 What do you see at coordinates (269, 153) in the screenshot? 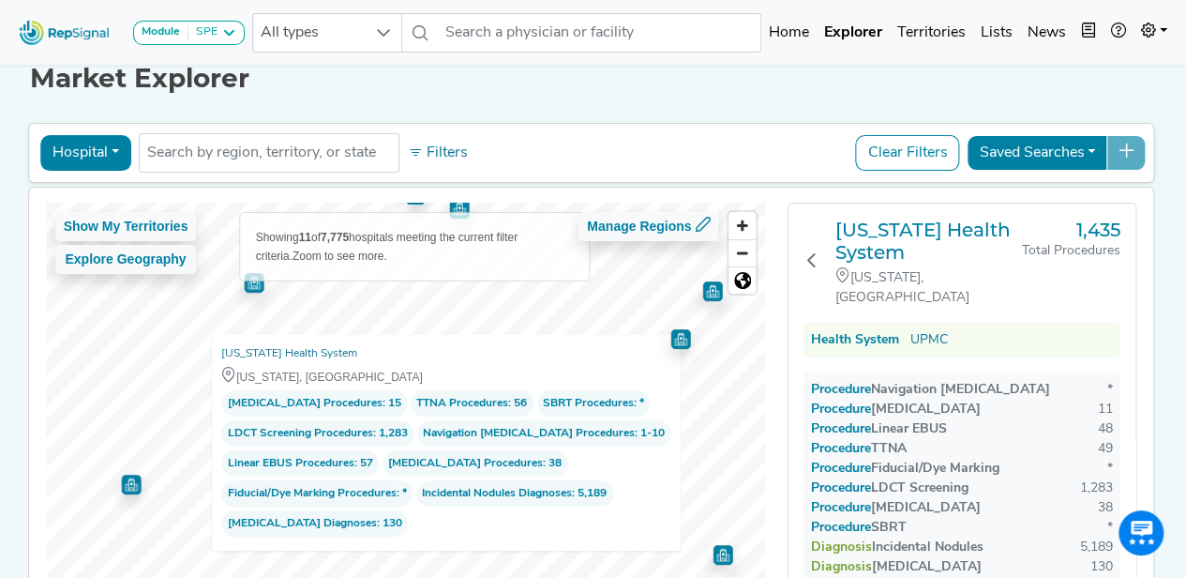
I see `input: Search by region, territory, or state` at bounding box center [269, 153].